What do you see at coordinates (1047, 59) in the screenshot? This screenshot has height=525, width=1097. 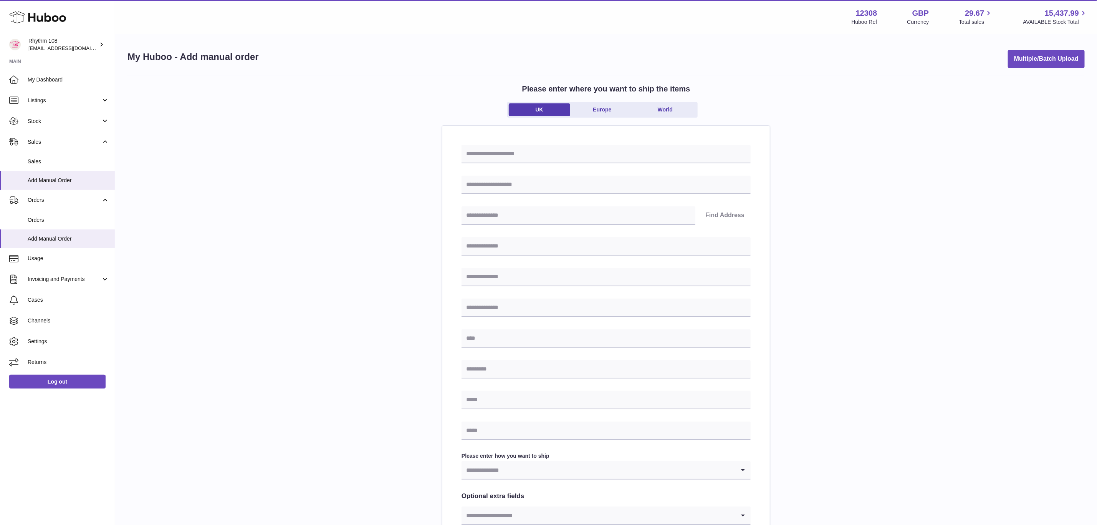 I see `button: Multiple/Batch Upload` at bounding box center [1047, 59].